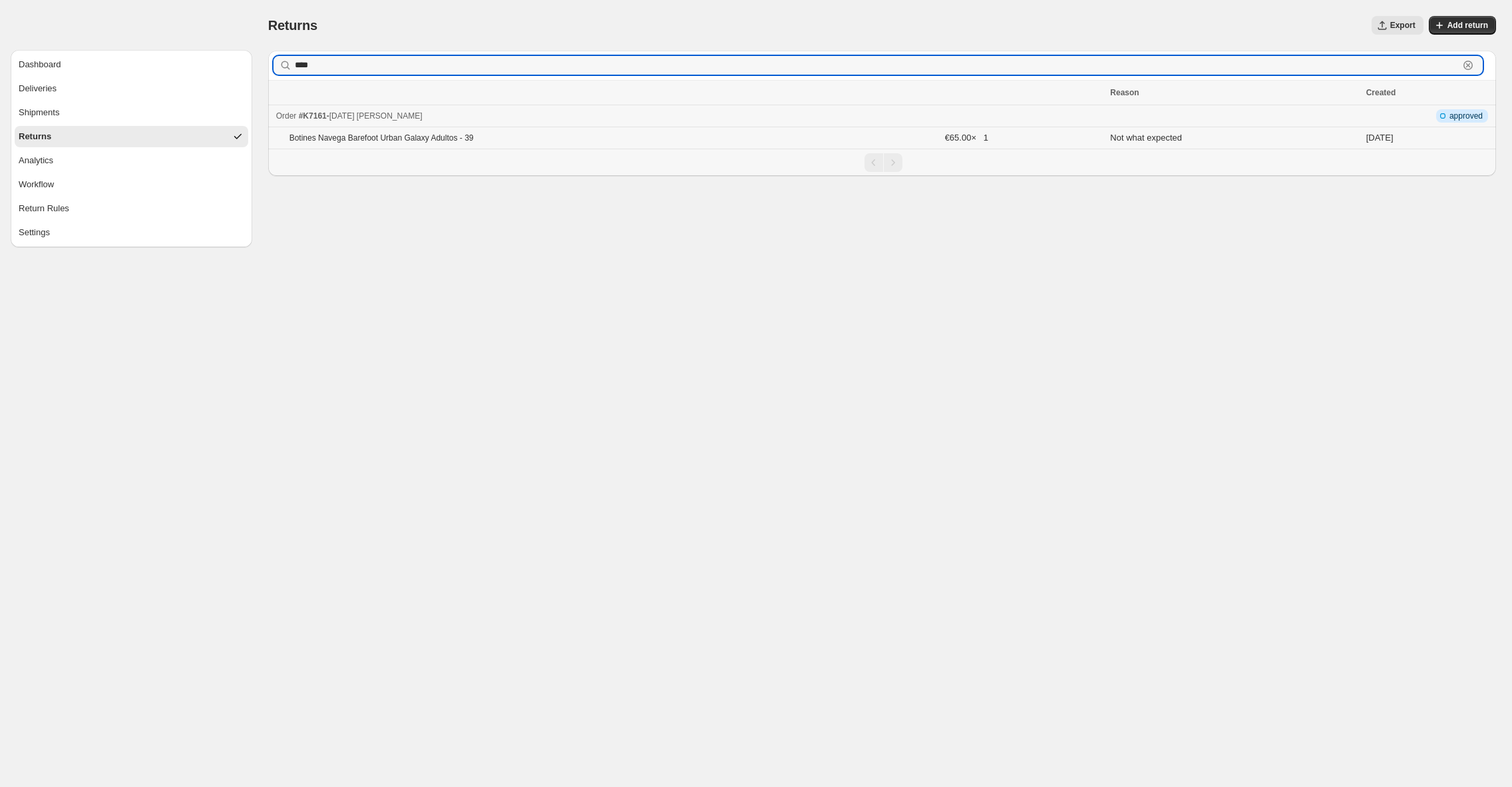 The width and height of the screenshot is (1512, 787). Describe the element at coordinates (882, 162) in the screenshot. I see `nav: Pagination` at that location.